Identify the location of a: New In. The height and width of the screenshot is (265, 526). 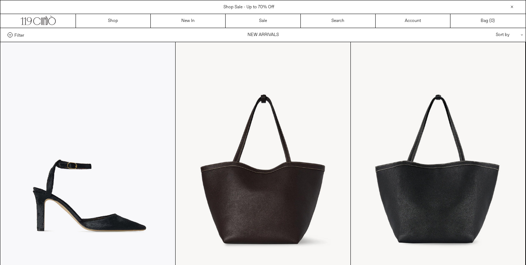
(188, 21).